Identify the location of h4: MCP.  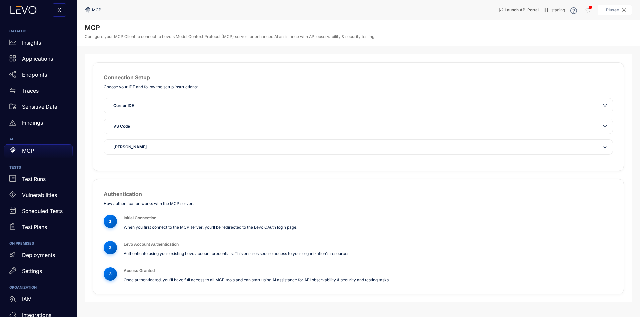
(230, 28).